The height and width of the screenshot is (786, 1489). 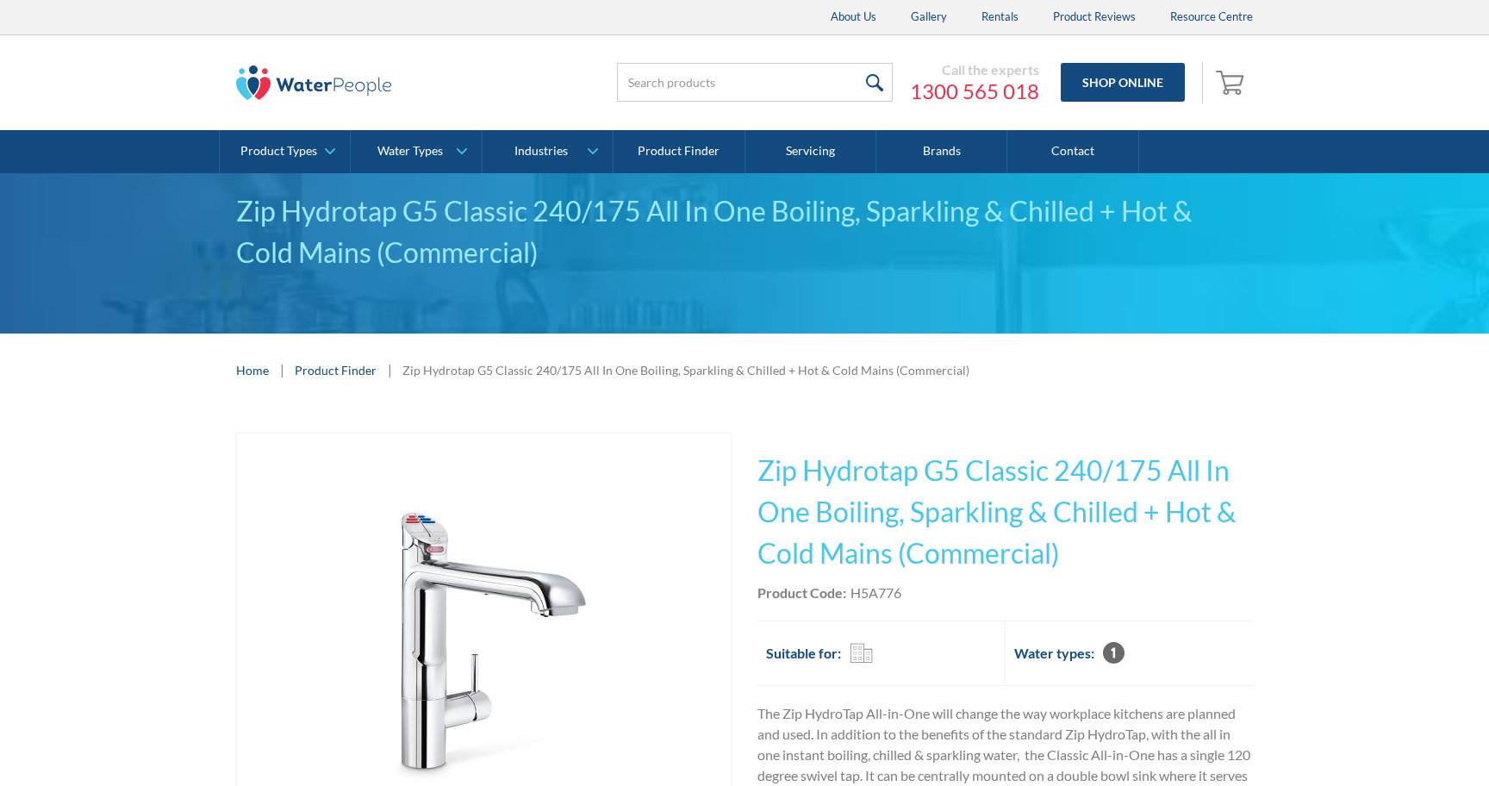 I want to click on a: Contact, so click(x=1073, y=152).